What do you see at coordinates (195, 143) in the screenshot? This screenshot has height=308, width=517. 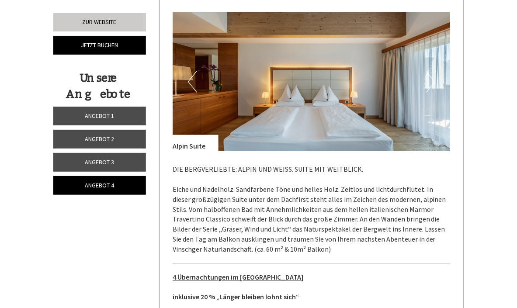 I see `div: Alpin Suite` at bounding box center [195, 143].